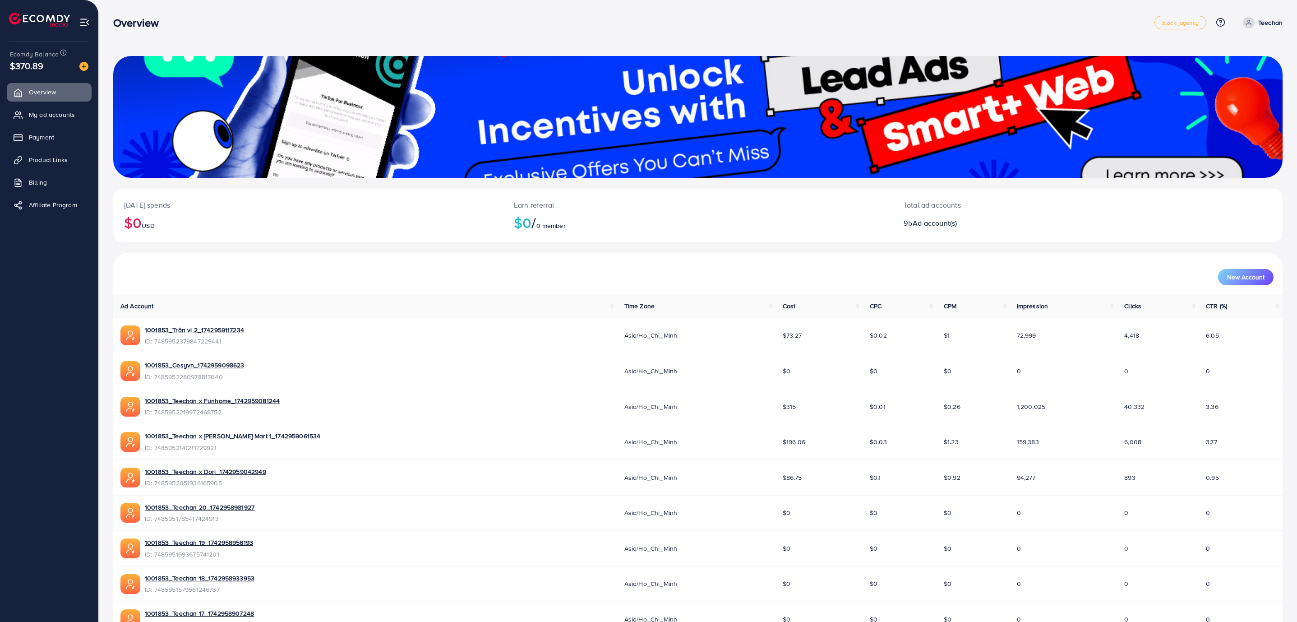 The width and height of the screenshot is (1297, 622). I want to click on a: Affiliate Program, so click(49, 205).